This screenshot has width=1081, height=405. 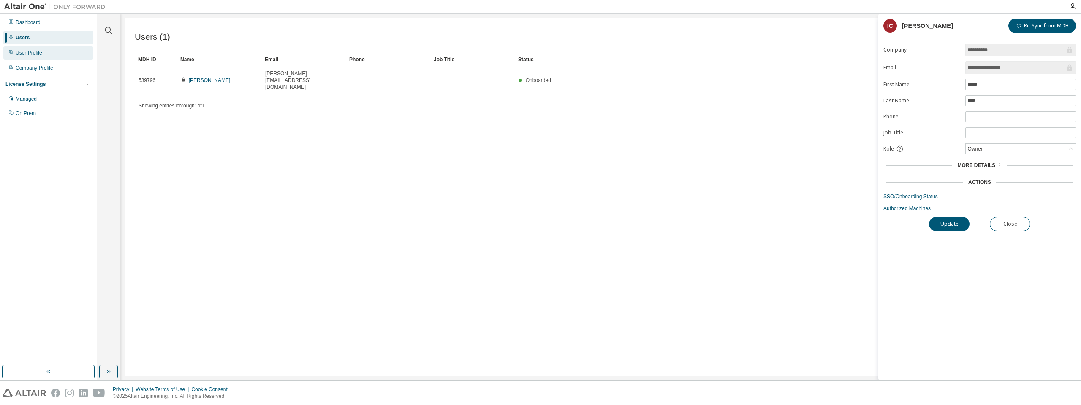 I want to click on a: Authorized Machines, so click(x=980, y=208).